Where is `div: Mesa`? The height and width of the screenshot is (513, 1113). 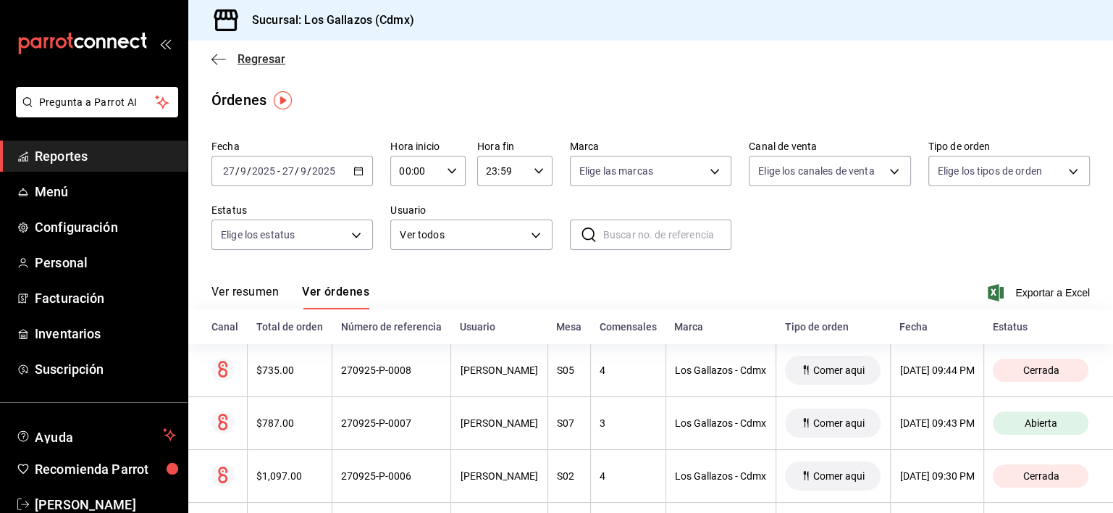 div: Mesa is located at coordinates (568, 326).